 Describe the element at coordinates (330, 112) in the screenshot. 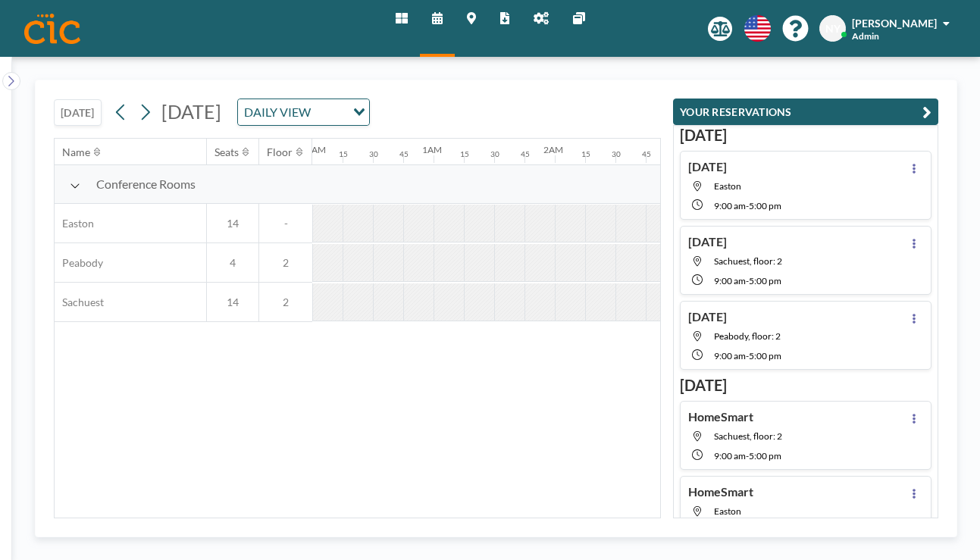

I see `input: Search for option` at that location.